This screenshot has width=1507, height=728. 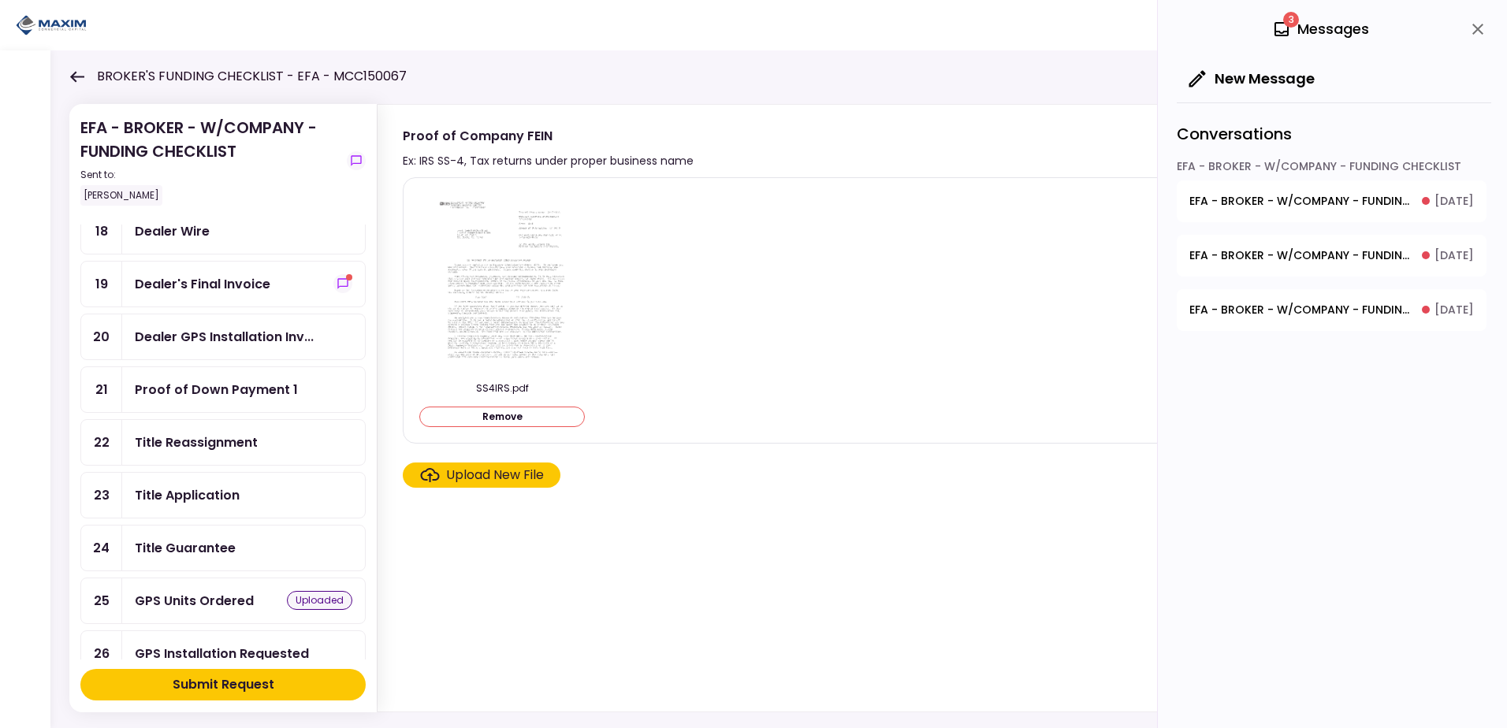 I want to click on span: Click here to upload the required document, so click(x=482, y=475).